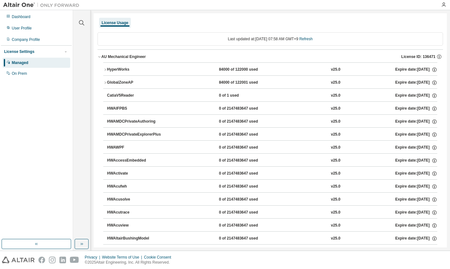  I want to click on div: HWAcuview, so click(135, 226).